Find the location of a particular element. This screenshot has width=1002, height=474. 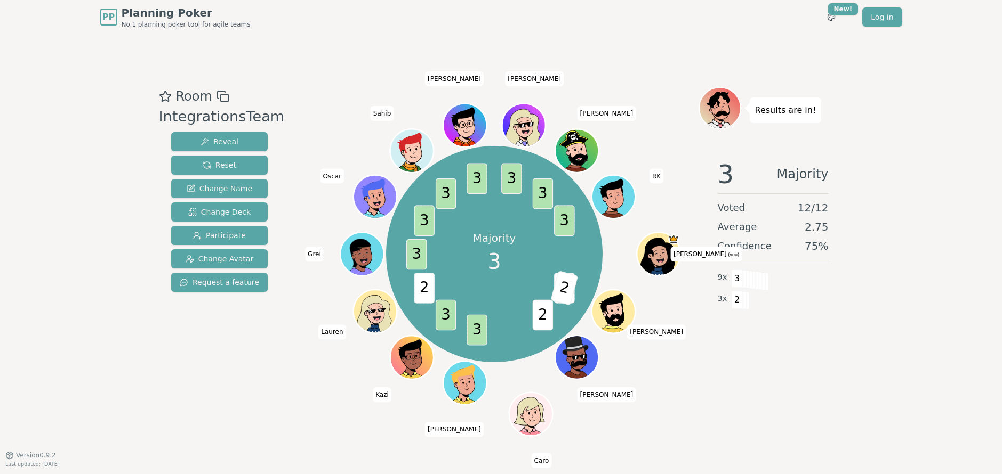

span: Kate is the host is located at coordinates (673, 239).